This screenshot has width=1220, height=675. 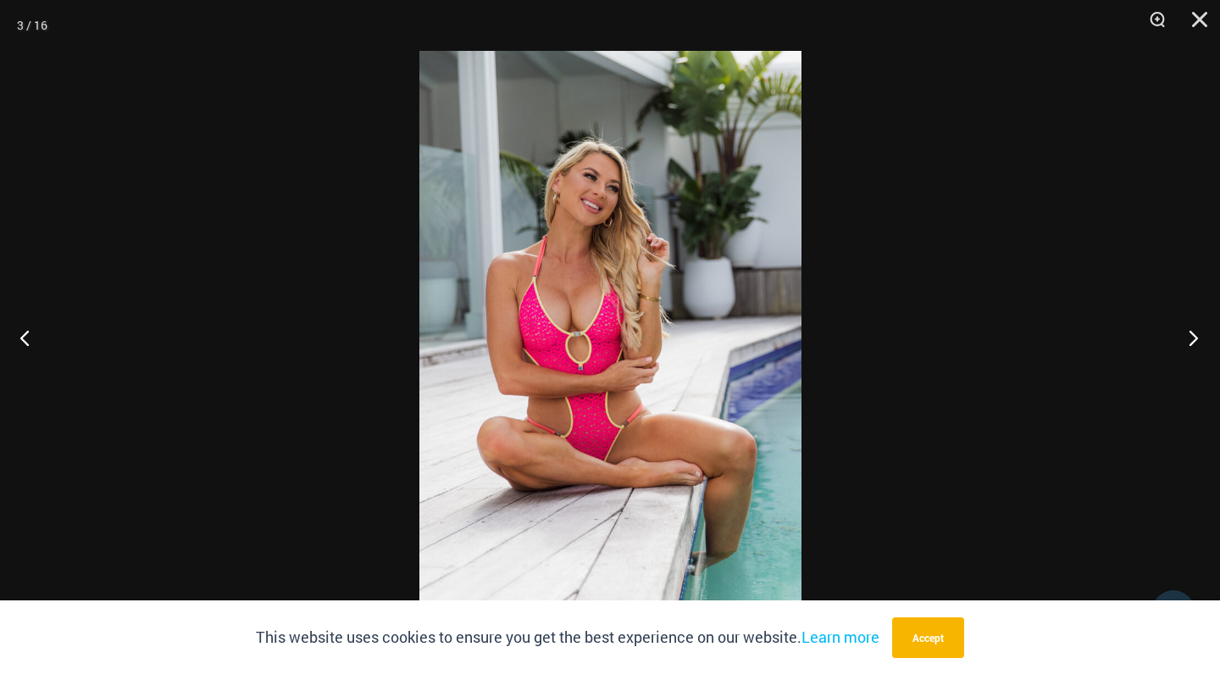 What do you see at coordinates (841, 636) in the screenshot?
I see `a: Learn more` at bounding box center [841, 636].